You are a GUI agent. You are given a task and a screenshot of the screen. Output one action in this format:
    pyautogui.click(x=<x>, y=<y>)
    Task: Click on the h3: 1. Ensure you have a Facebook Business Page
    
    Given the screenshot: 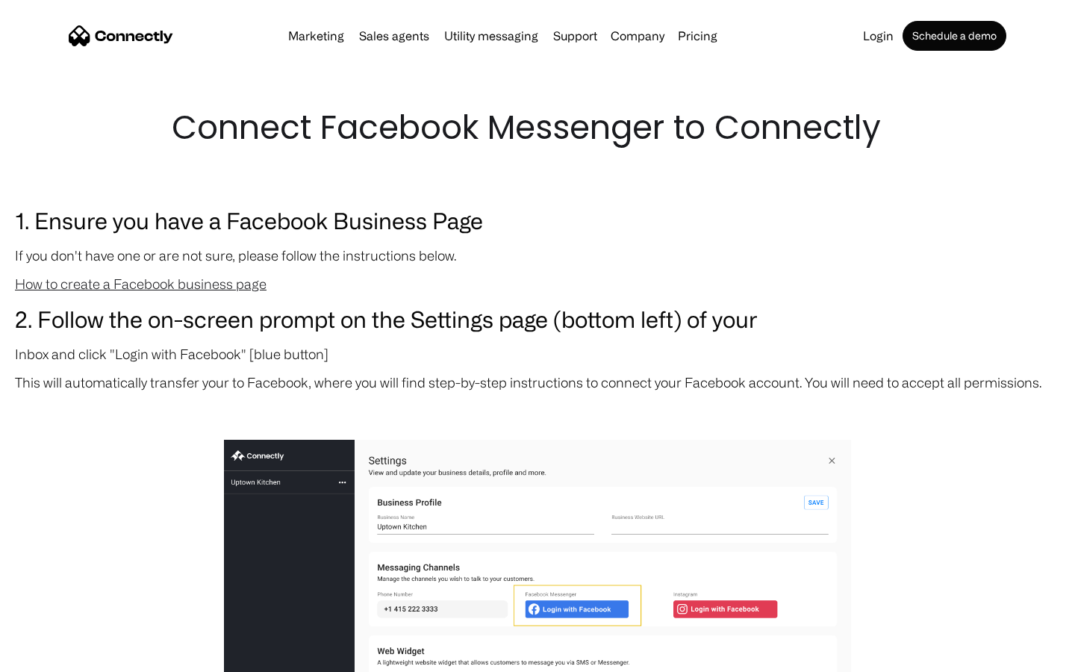 What is the action you would take?
    pyautogui.click(x=537, y=220)
    